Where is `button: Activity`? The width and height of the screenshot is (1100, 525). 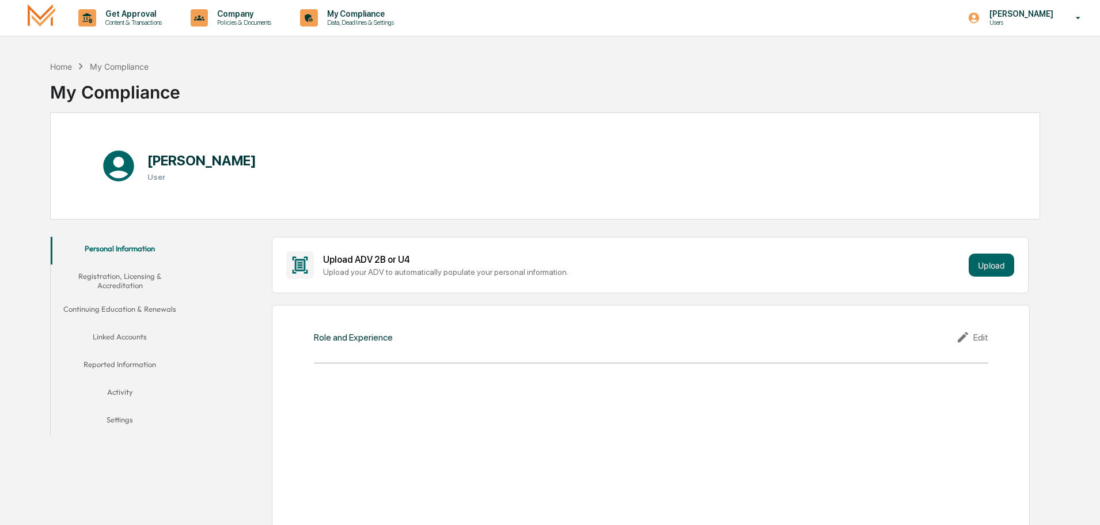 button: Activity is located at coordinates (120, 394).